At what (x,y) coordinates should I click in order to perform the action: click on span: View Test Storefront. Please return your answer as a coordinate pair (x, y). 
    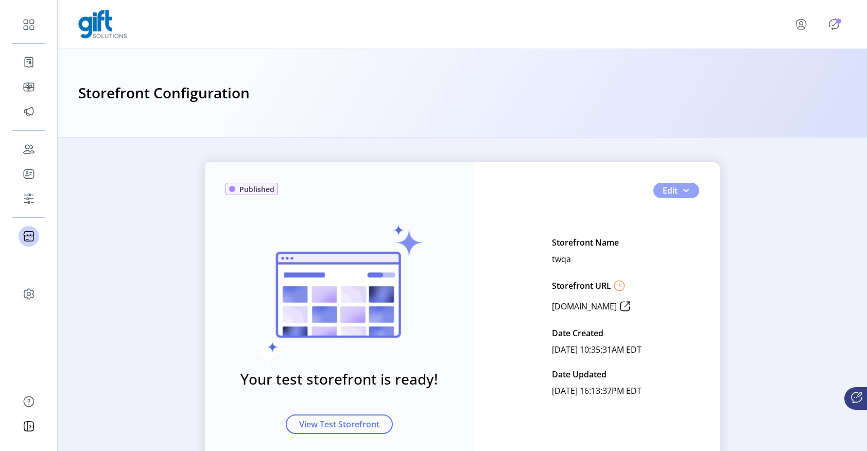
    Looking at the image, I should click on (339, 424).